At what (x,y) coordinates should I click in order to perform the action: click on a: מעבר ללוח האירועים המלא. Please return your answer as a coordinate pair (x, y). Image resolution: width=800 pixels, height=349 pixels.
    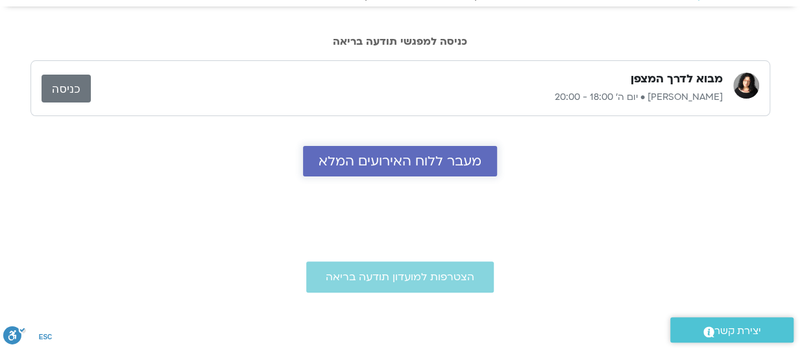
    Looking at the image, I should click on (399, 161).